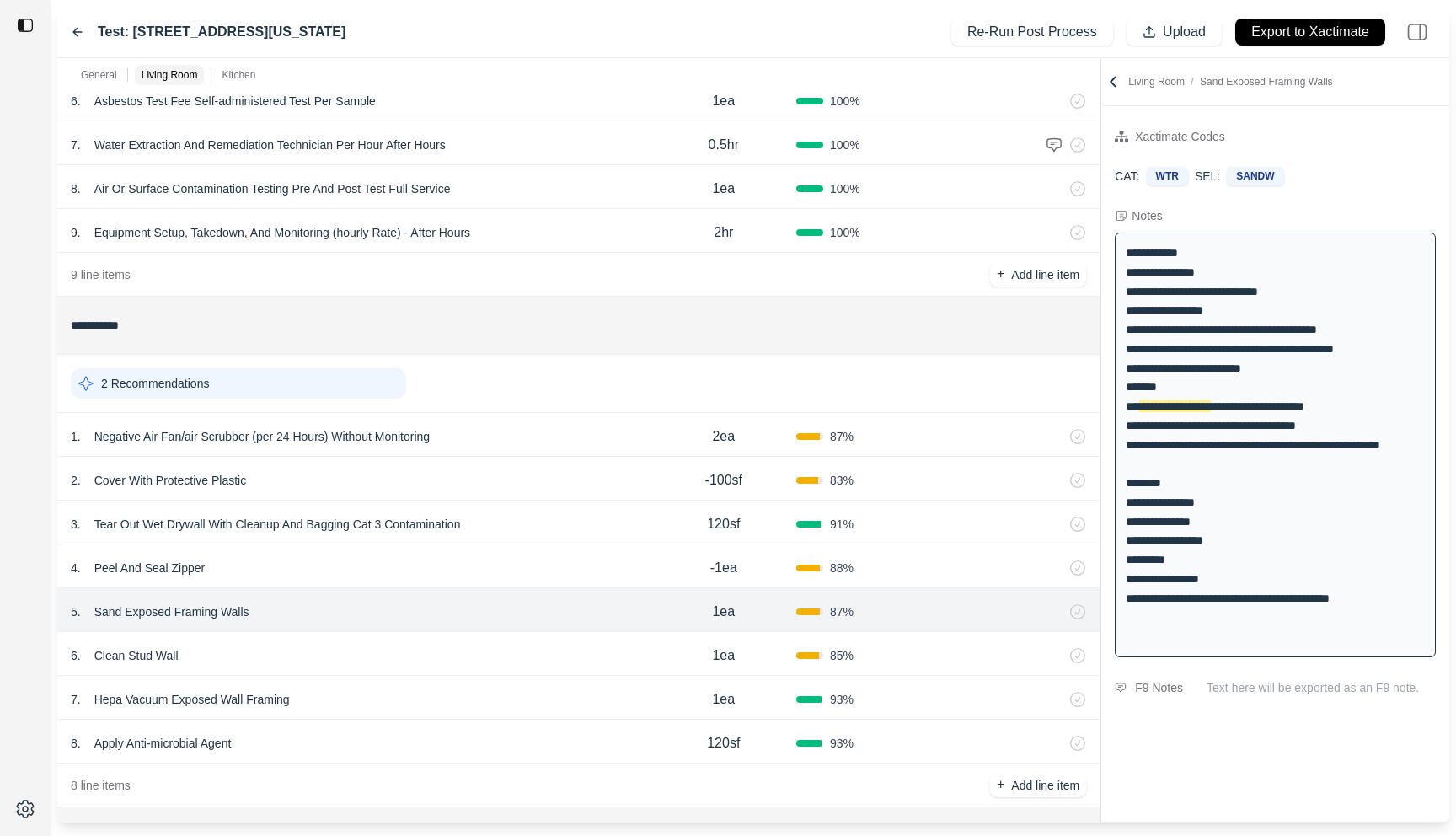 The height and width of the screenshot is (836, 1456). I want to click on p: 3 ., so click(76, 525).